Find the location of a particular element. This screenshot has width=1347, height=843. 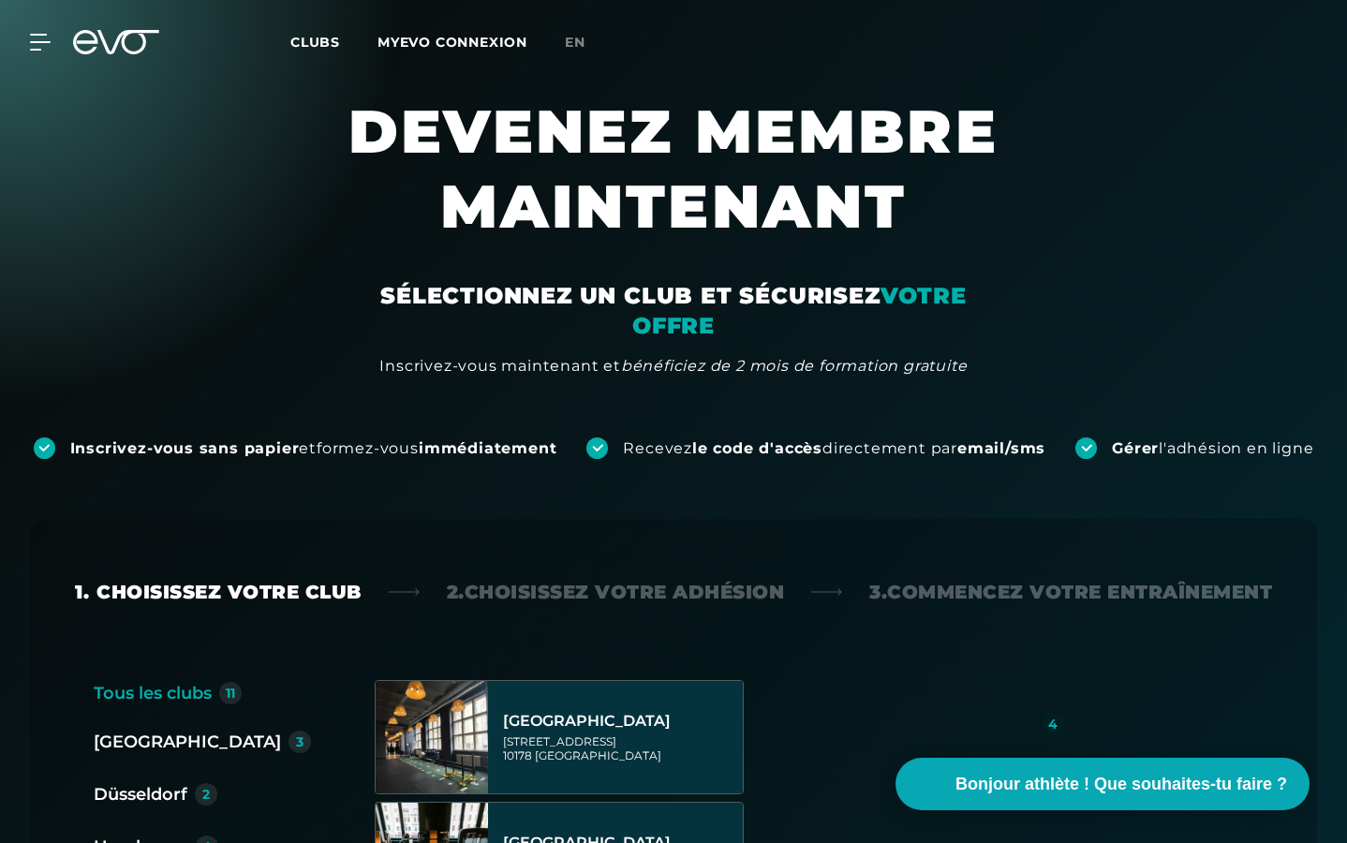

font: et is located at coordinates (307, 448).